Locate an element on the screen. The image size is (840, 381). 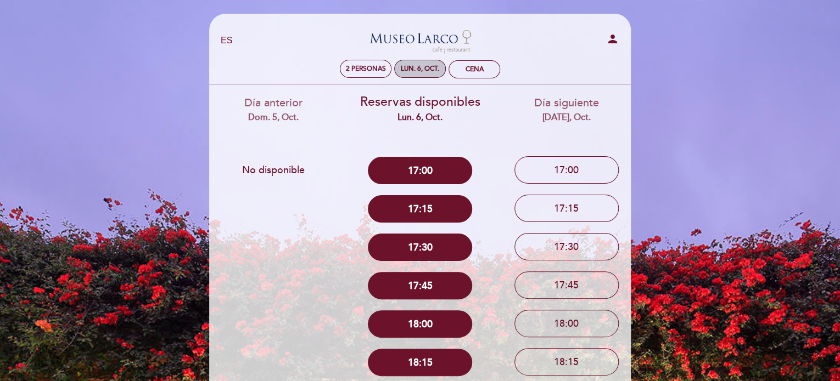
div: Día anterior is located at coordinates (273, 109).